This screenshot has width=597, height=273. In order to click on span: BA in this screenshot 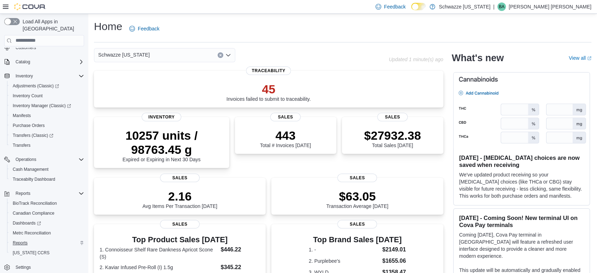, I will do `click(502, 7)`.